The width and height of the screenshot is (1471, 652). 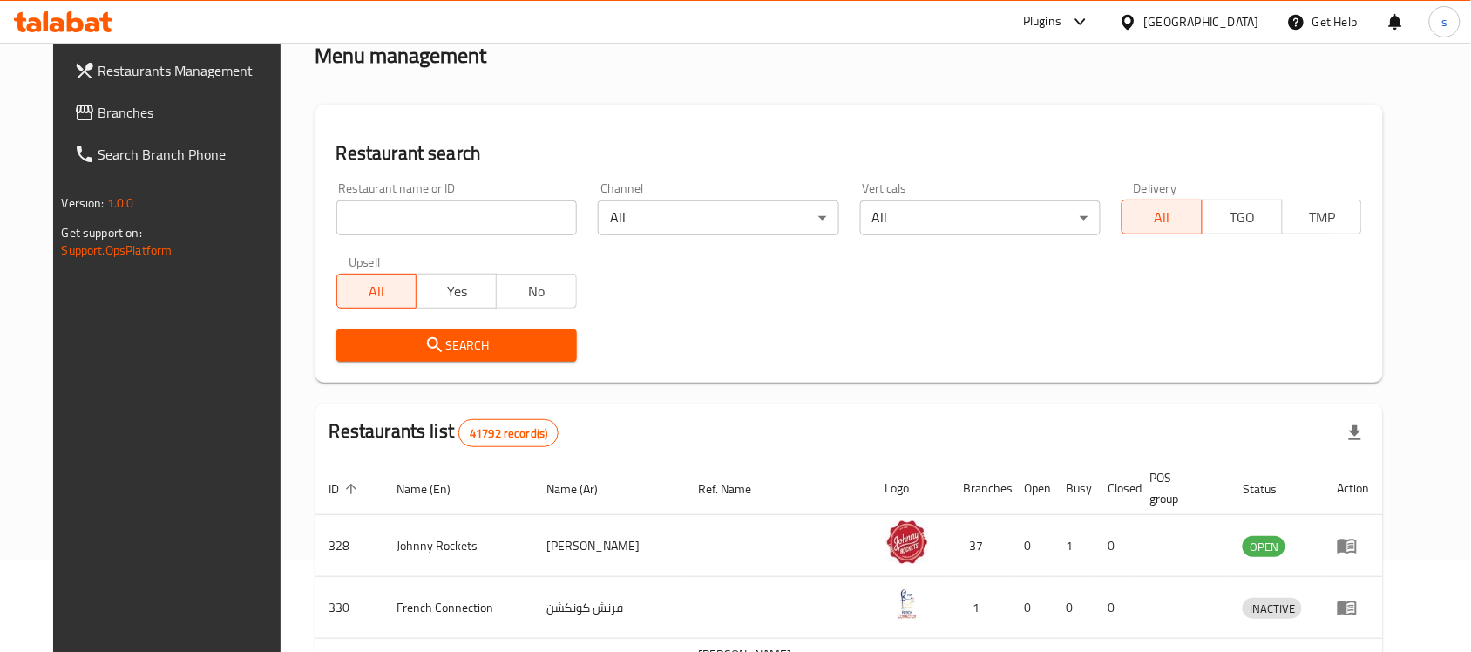 I want to click on td: 328, so click(x=350, y=546).